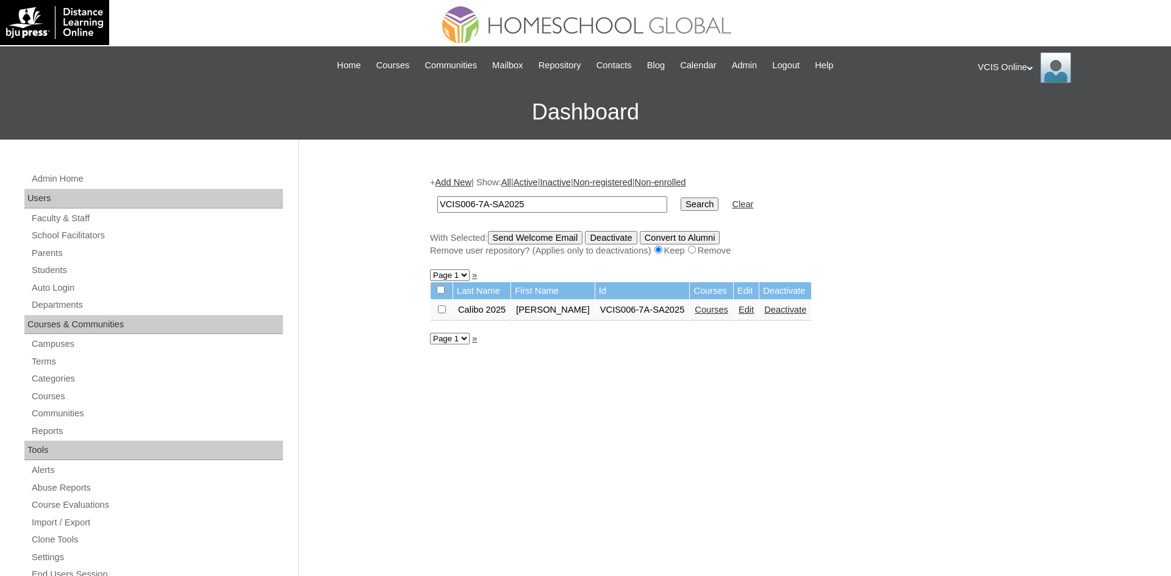 This screenshot has height=576, width=1171. What do you see at coordinates (526, 182) in the screenshot?
I see `a: Active` at bounding box center [526, 182].